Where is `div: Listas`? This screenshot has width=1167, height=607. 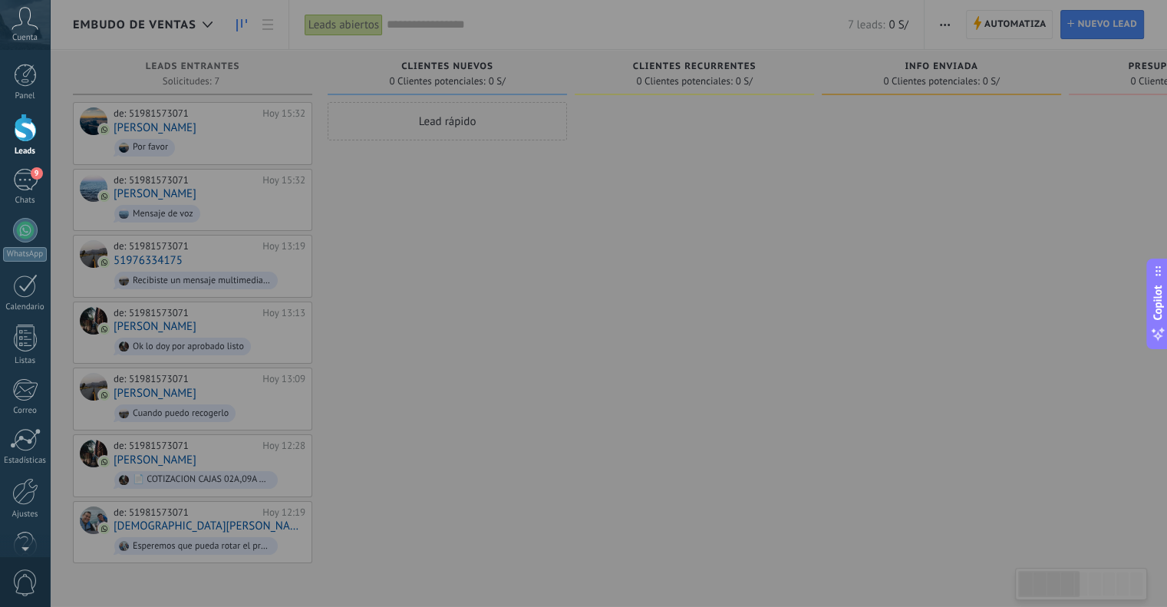
div: Listas is located at coordinates (25, 361).